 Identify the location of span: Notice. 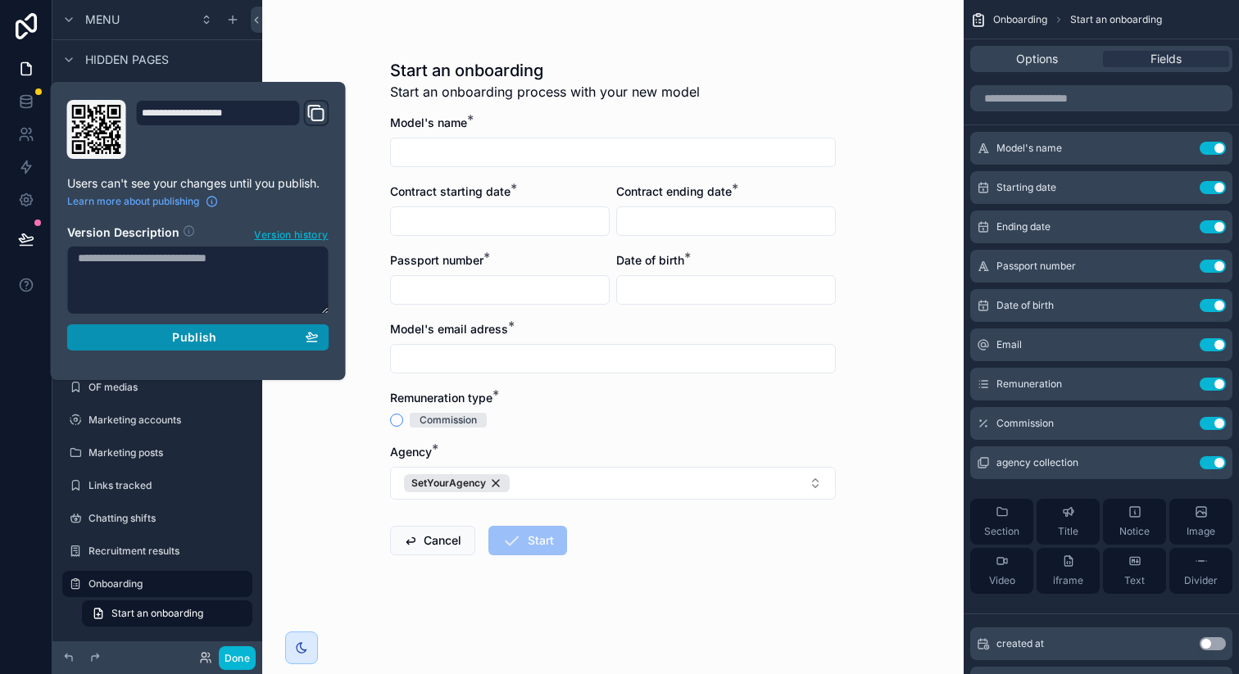
(1134, 532).